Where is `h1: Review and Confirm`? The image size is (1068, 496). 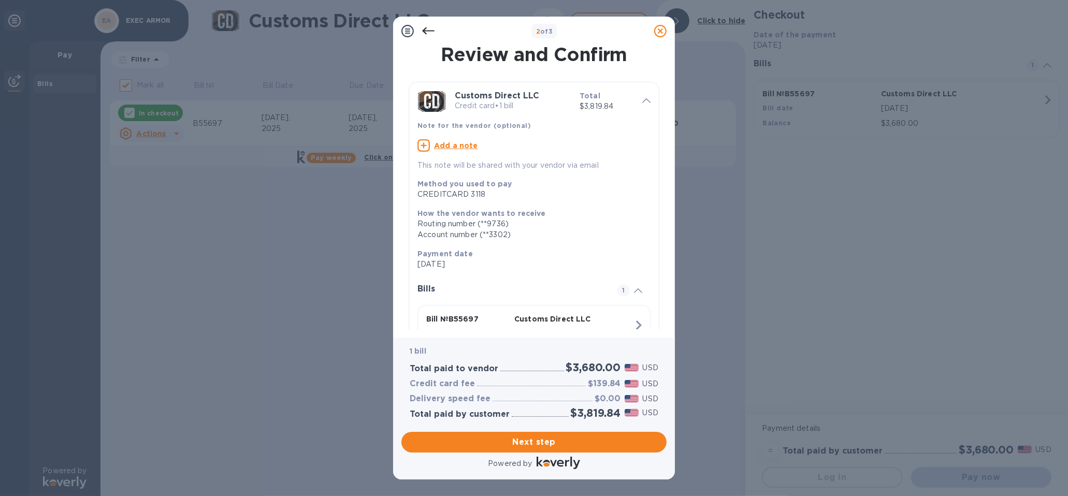 h1: Review and Confirm is located at coordinates (534, 54).